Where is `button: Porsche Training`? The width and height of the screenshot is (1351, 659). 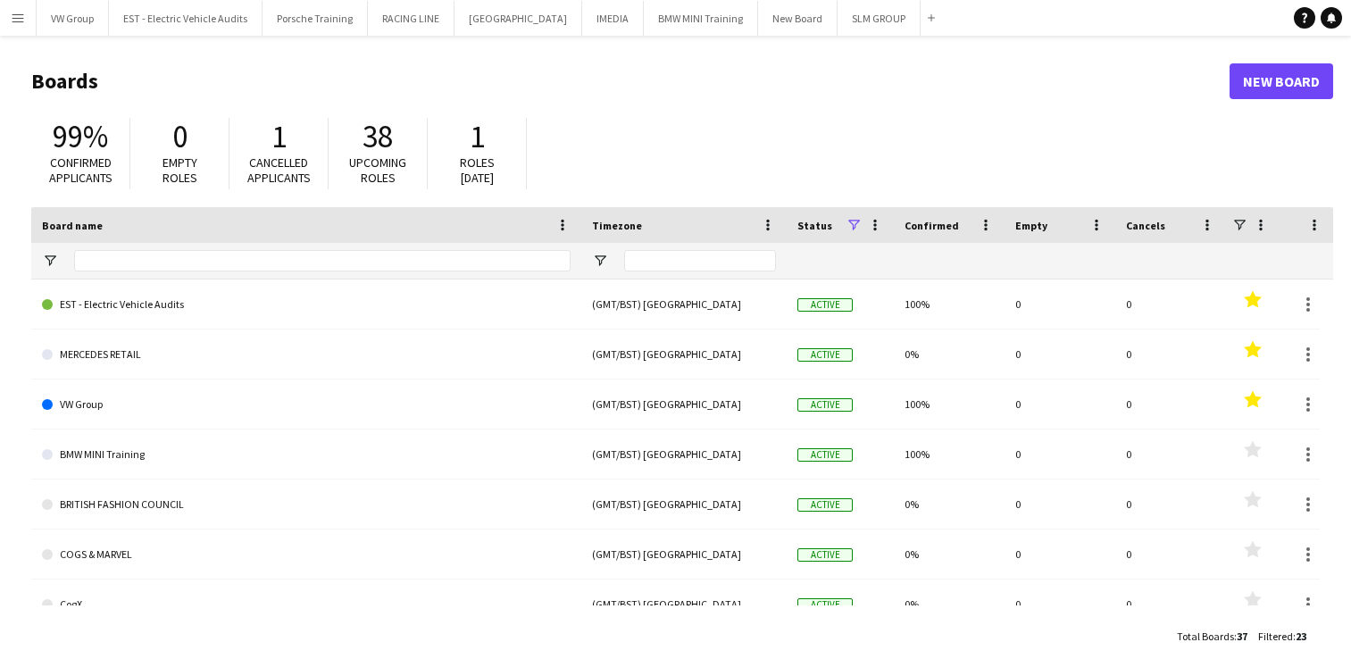
button: Porsche Training is located at coordinates (315, 18).